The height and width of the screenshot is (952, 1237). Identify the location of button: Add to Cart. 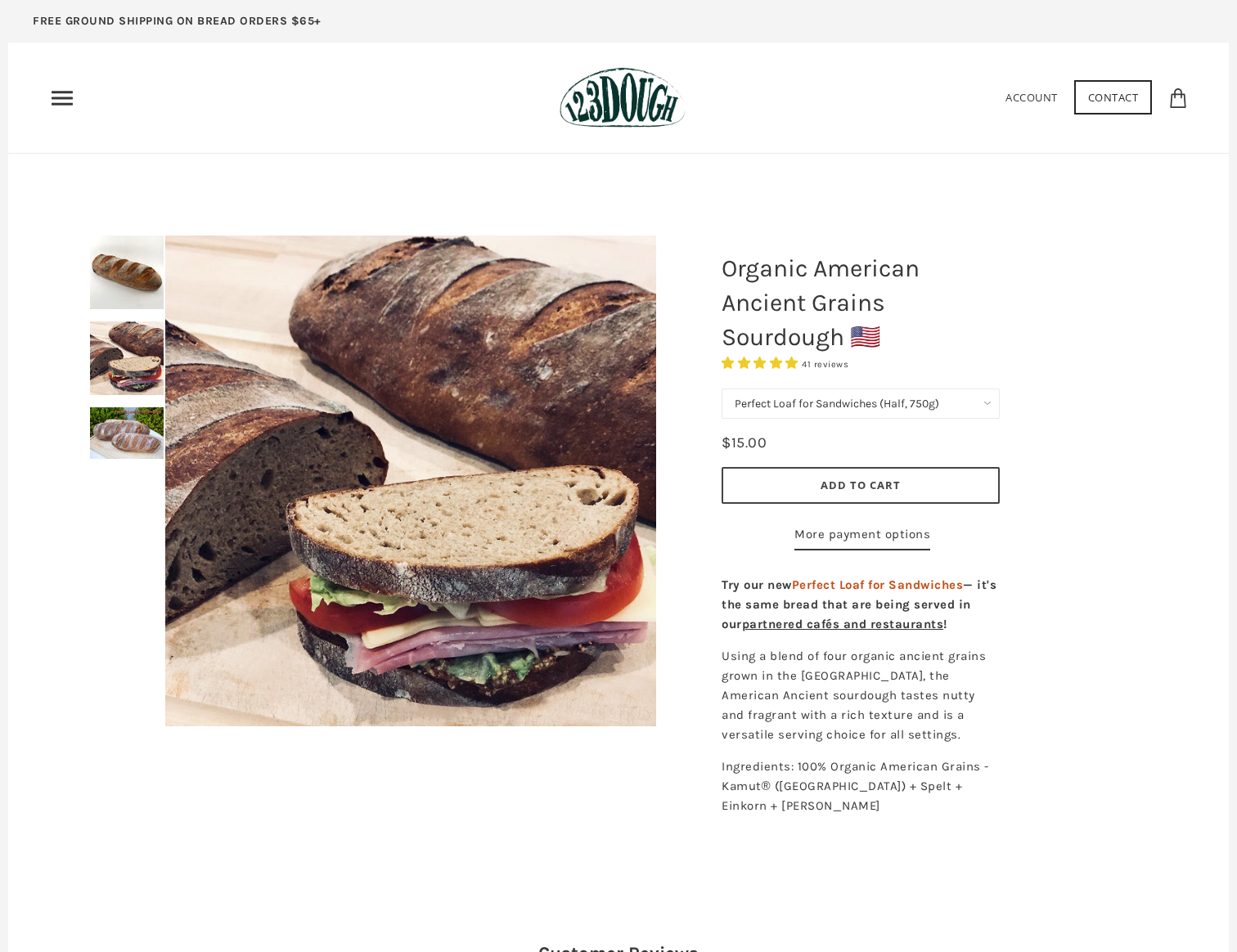
(861, 485).